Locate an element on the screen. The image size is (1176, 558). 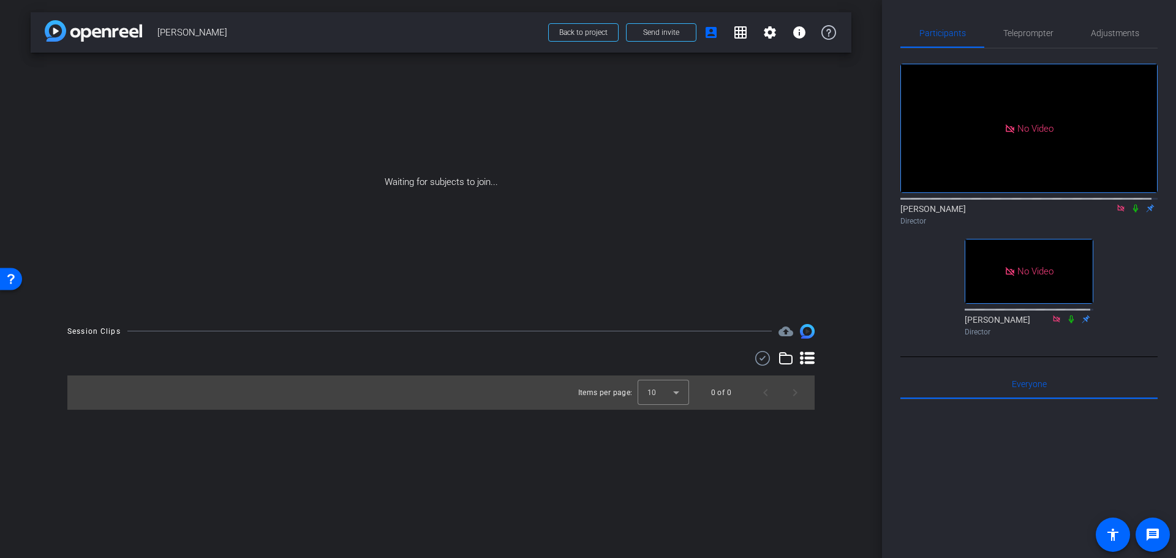
div: Items per page: is located at coordinates (605, 393).